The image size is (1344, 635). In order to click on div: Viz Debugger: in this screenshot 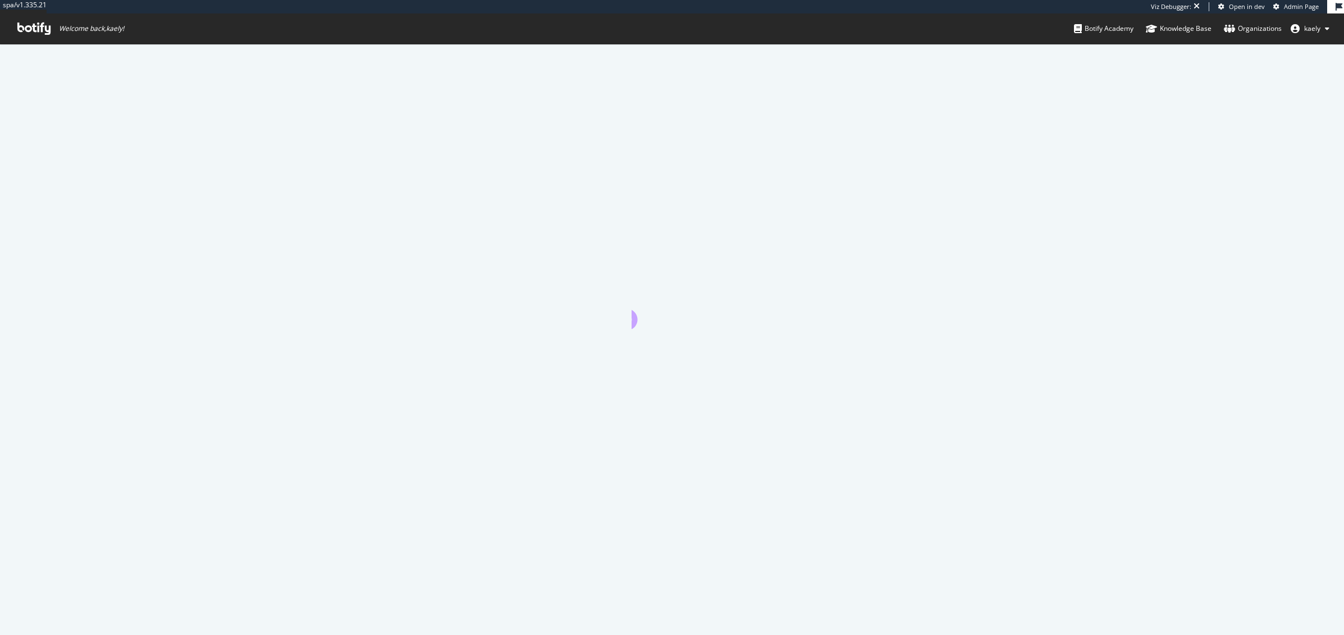, I will do `click(1171, 7)`.